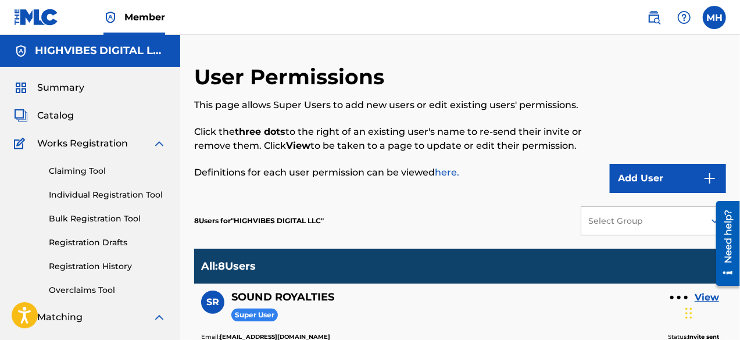 Image resolution: width=740 pixels, height=340 pixels. Describe the element at coordinates (108, 290) in the screenshot. I see `a: Overclaims Tool` at that location.